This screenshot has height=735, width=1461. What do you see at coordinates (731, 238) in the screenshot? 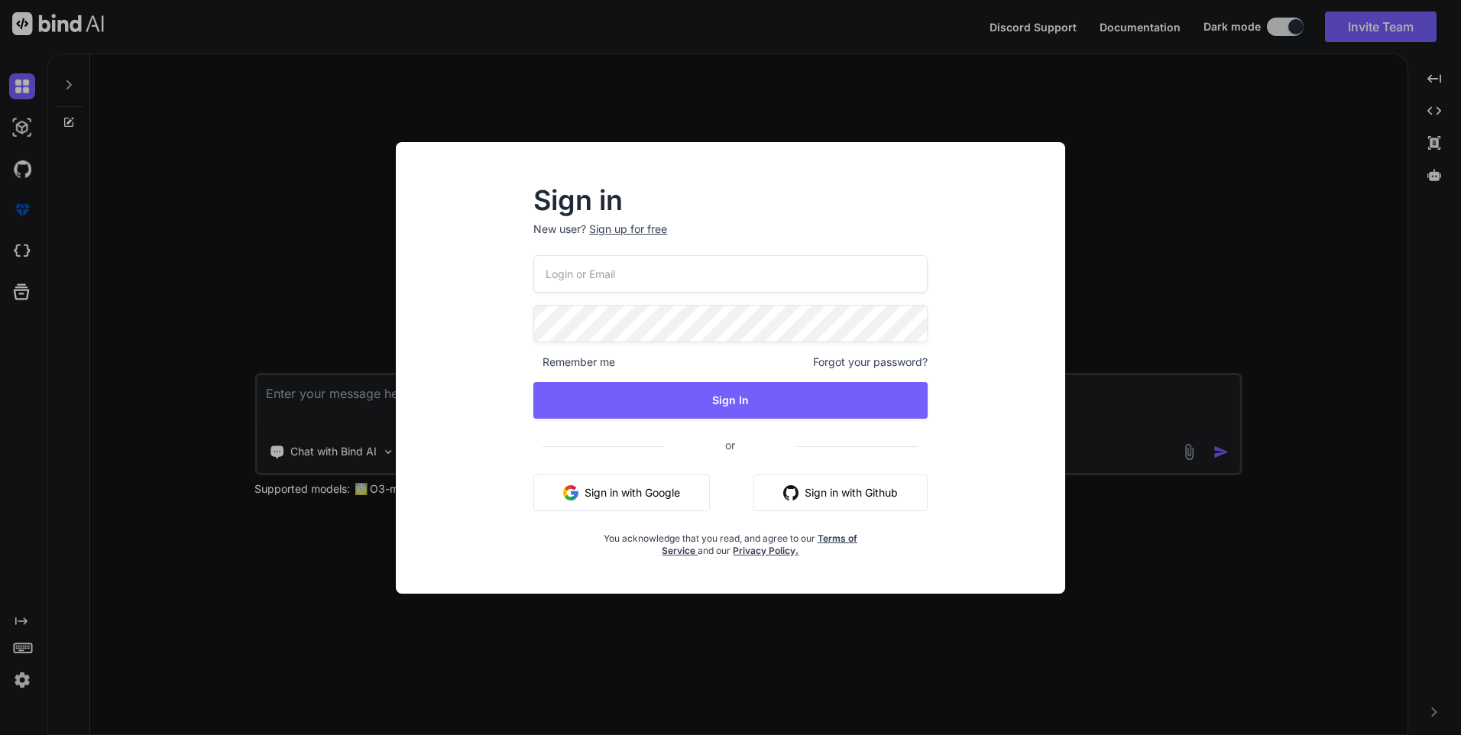
I see `p: New user?` at bounding box center [731, 238].